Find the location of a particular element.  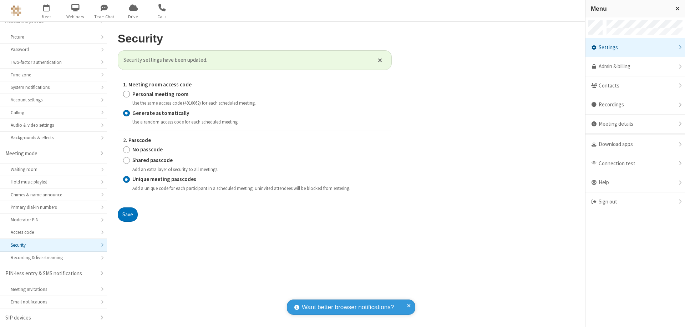

strong: Unique meeting passcodes is located at coordinates (164, 179).